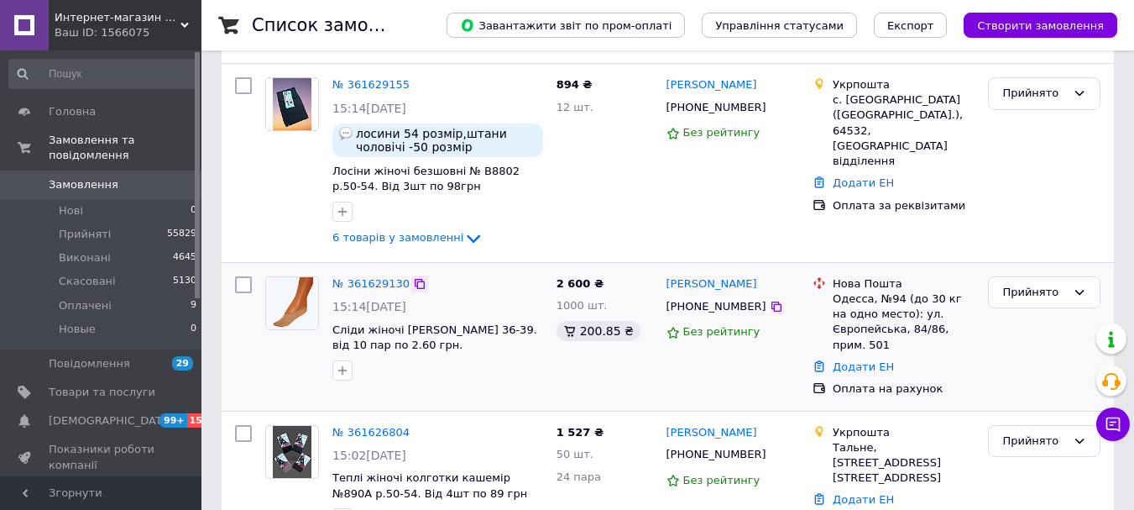 The width and height of the screenshot is (1134, 510). I want to click on button: Створити замовлення, so click(1040, 25).